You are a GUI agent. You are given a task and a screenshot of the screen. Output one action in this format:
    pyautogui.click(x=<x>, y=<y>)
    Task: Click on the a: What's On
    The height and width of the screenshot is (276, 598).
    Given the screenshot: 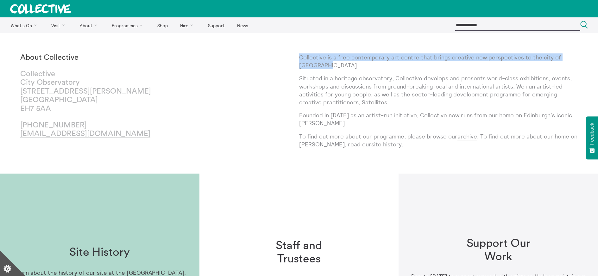 What is the action you would take?
    pyautogui.click(x=25, y=25)
    